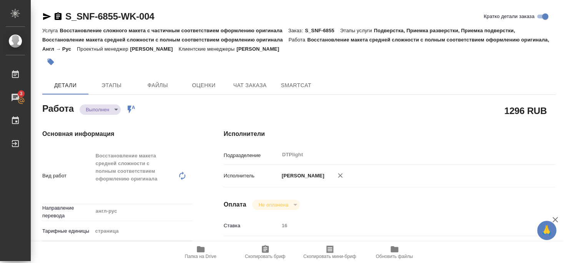  I want to click on span: Этапы, so click(111, 85).